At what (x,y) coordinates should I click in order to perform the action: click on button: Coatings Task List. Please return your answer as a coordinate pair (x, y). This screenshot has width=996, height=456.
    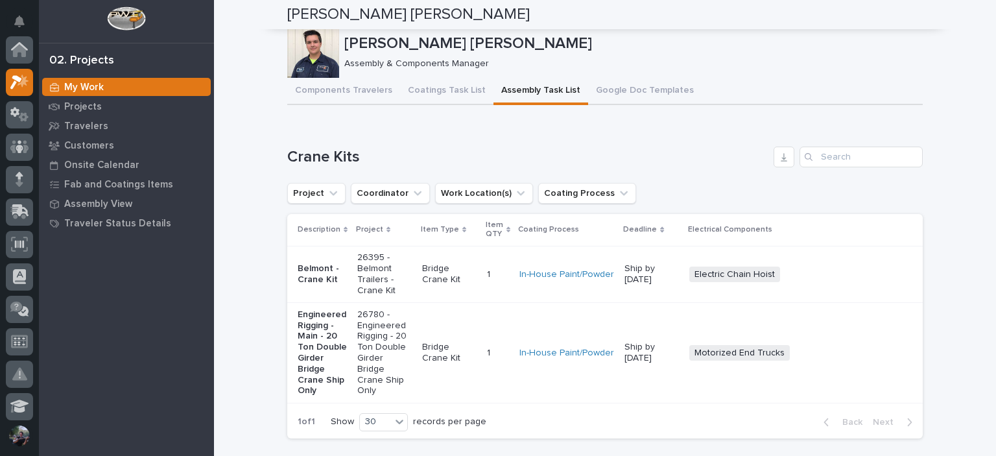
    Looking at the image, I should click on (447, 91).